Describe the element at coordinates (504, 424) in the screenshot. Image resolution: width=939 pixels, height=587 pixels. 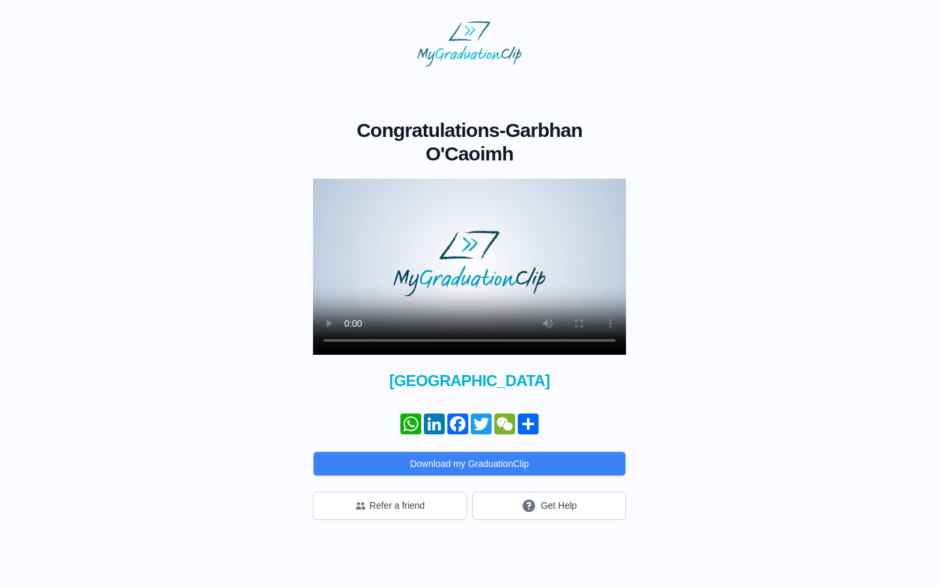
I see `a: WeChat` at that location.